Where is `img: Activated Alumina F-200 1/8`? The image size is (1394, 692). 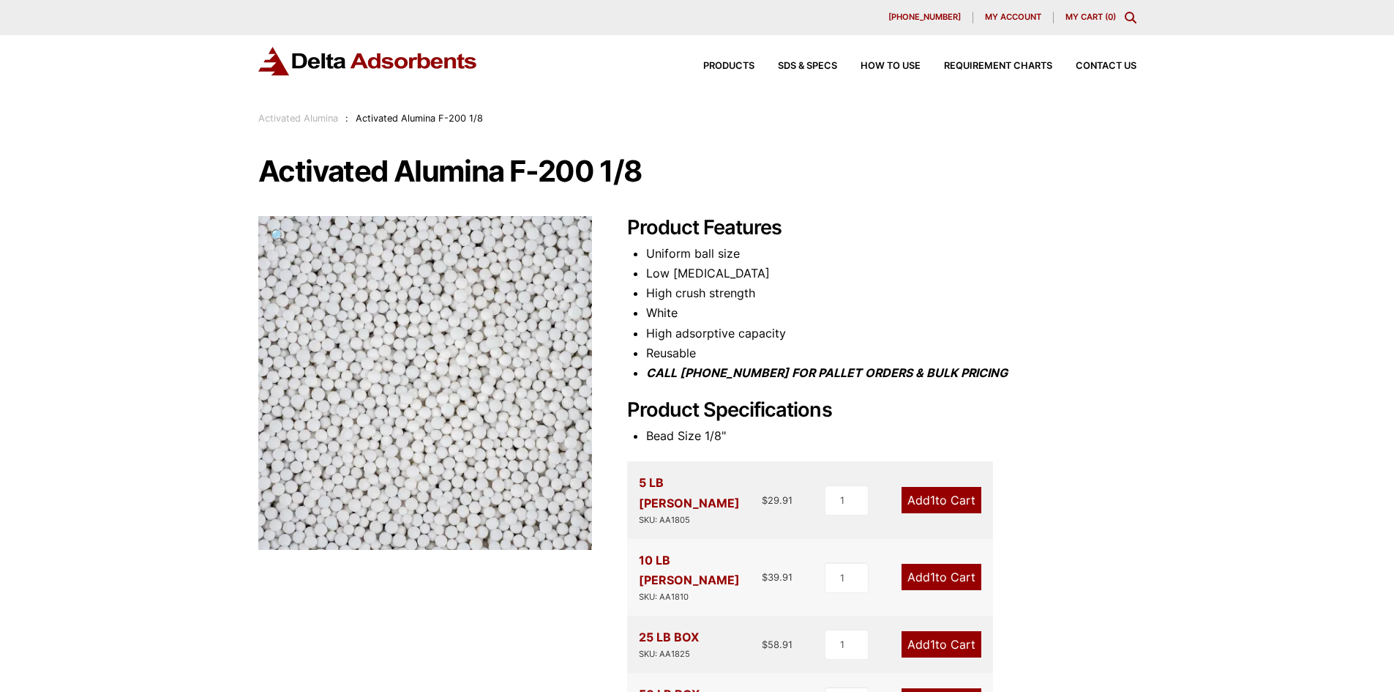 img: Activated Alumina F-200 1/8 is located at coordinates (425, 383).